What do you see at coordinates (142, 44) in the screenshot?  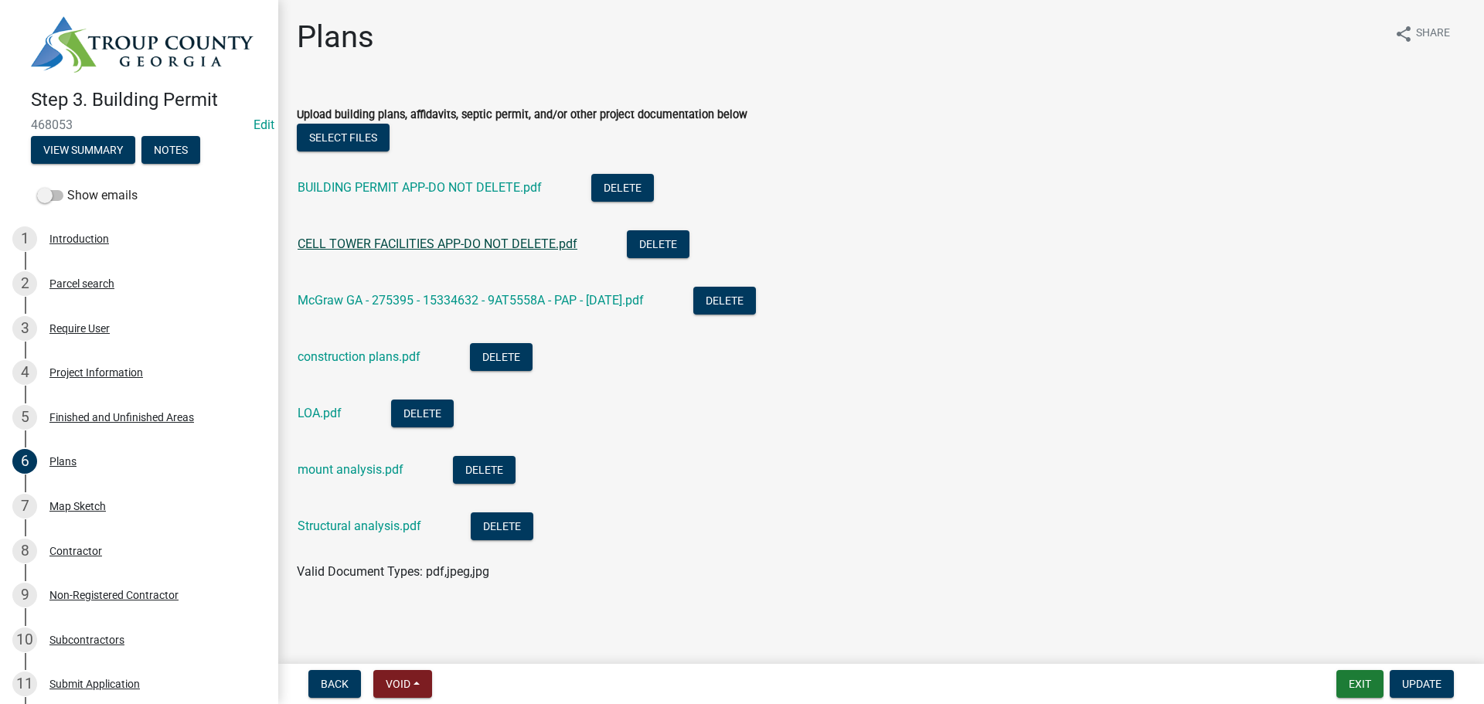 I see `img: Troup County, Georgia` at bounding box center [142, 44].